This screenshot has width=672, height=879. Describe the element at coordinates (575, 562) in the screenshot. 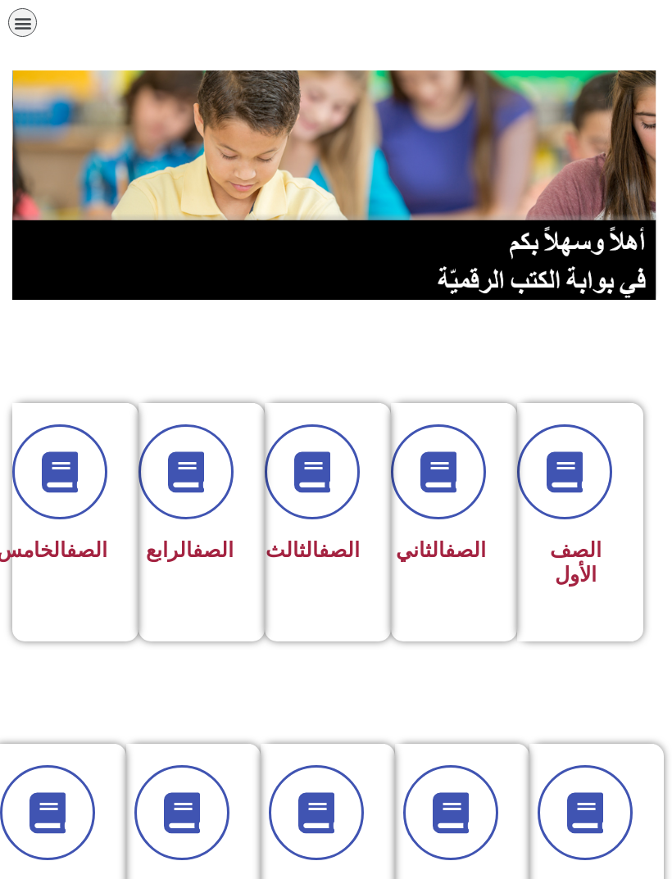

I see `span: الصف الأول` at that location.